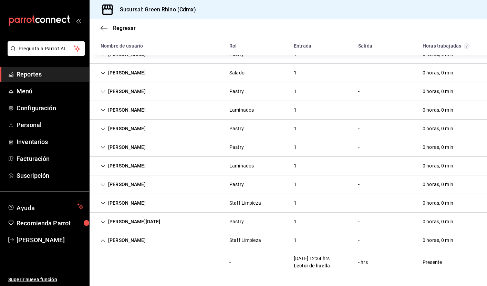 The height and width of the screenshot is (286, 487). I want to click on span: Suscripción, so click(50, 175).